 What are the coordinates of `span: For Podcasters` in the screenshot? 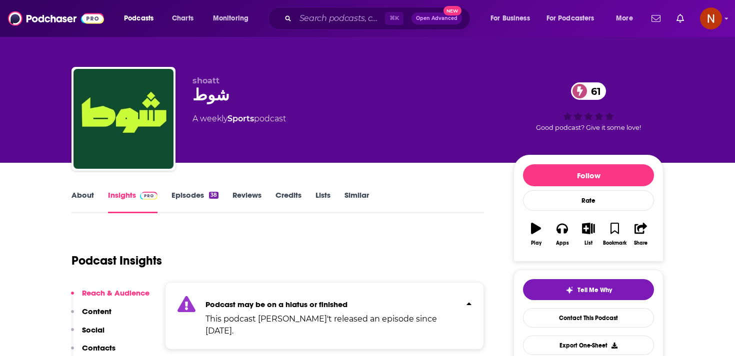 It's located at (570, 18).